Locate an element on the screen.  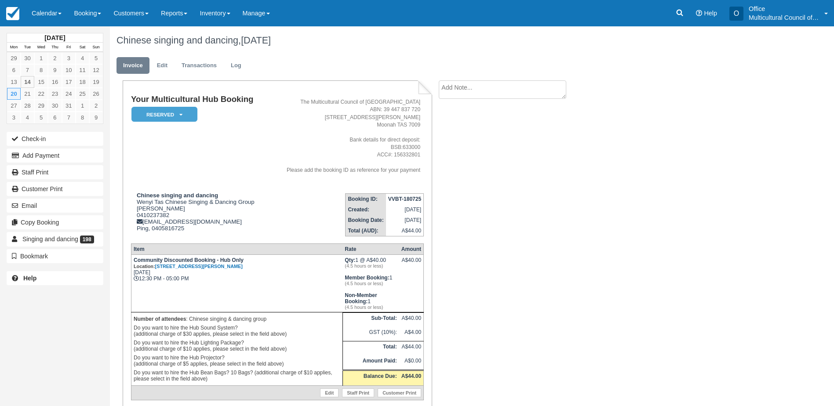
a: 31 is located at coordinates (69, 106).